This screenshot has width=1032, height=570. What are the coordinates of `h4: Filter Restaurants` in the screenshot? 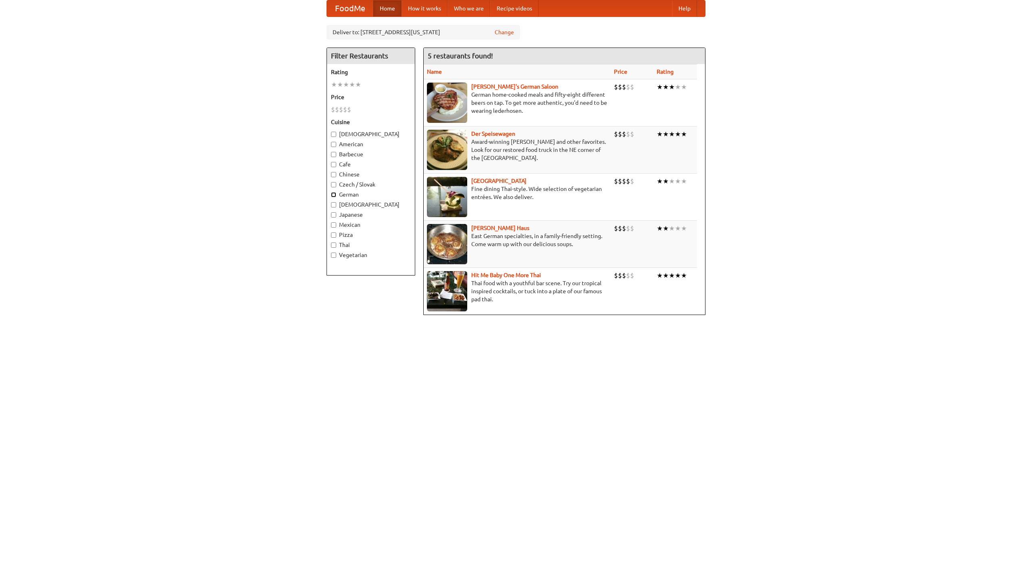 It's located at (371, 56).